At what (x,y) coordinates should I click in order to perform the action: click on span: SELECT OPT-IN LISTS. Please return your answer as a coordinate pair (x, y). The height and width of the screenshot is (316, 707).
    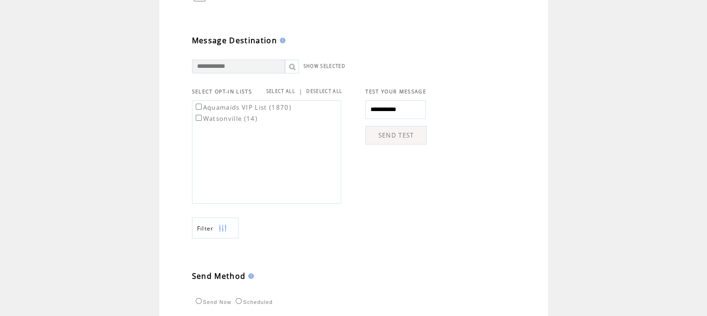
    Looking at the image, I should click on (222, 92).